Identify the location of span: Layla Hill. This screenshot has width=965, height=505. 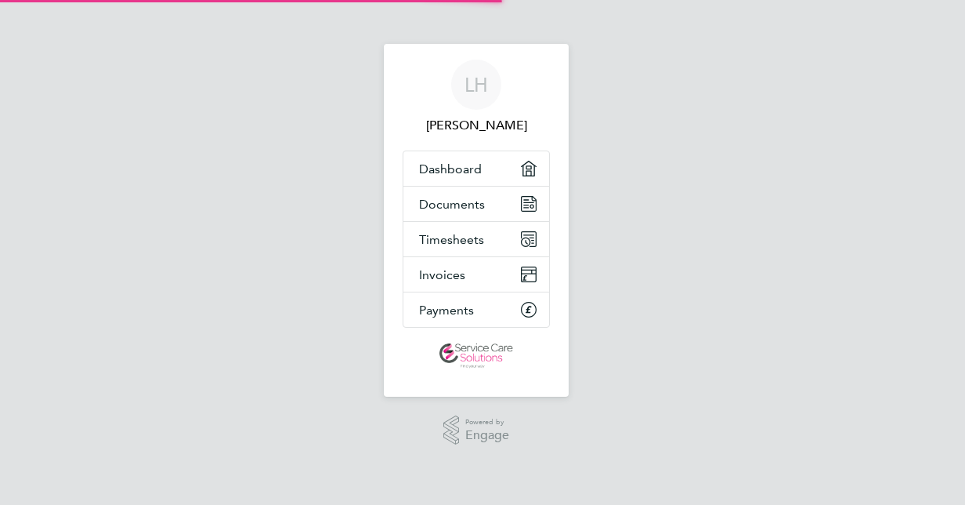
(476, 125).